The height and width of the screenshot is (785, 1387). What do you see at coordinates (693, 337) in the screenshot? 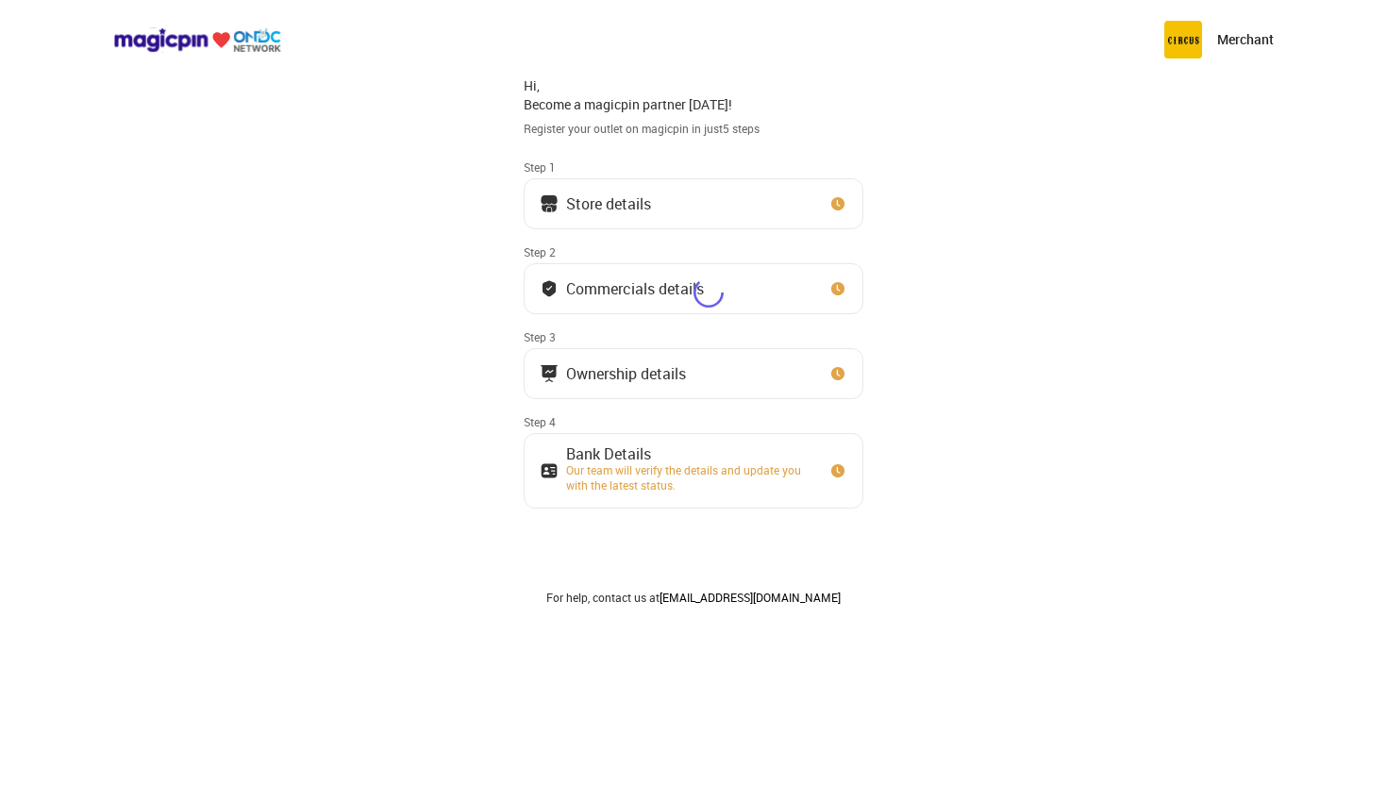
I see `div: Step 3` at bounding box center [693, 337].